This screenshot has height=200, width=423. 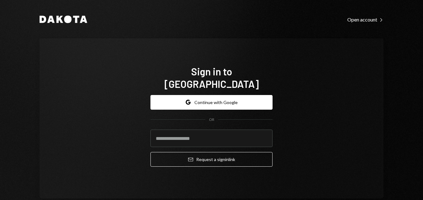 What do you see at coordinates (365, 20) in the screenshot?
I see `div: Open account` at bounding box center [365, 20].